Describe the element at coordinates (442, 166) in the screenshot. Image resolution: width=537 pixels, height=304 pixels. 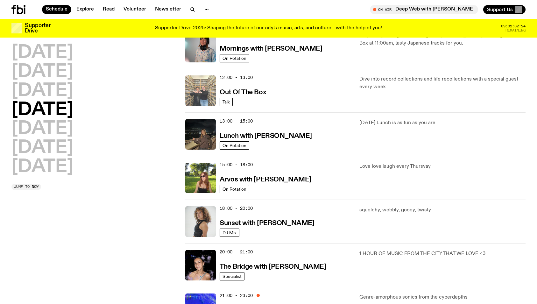
I see `p: Love love laugh every Thursyay` at that location.